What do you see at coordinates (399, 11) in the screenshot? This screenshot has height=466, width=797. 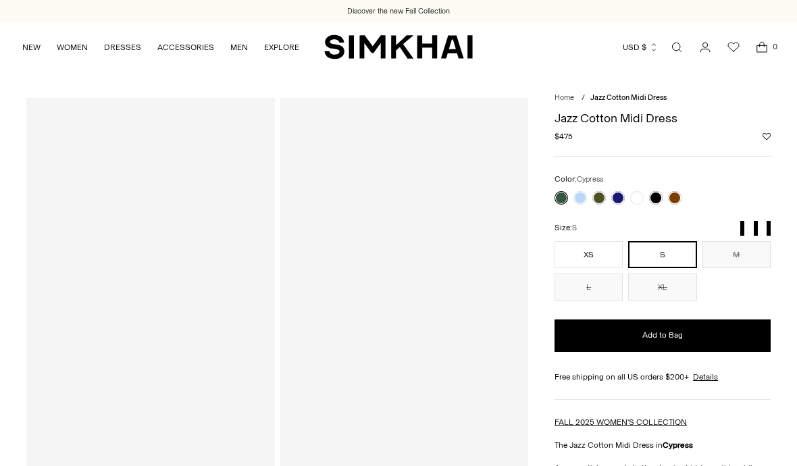 I see `h3: Discover the new Fall Collection` at bounding box center [399, 11].